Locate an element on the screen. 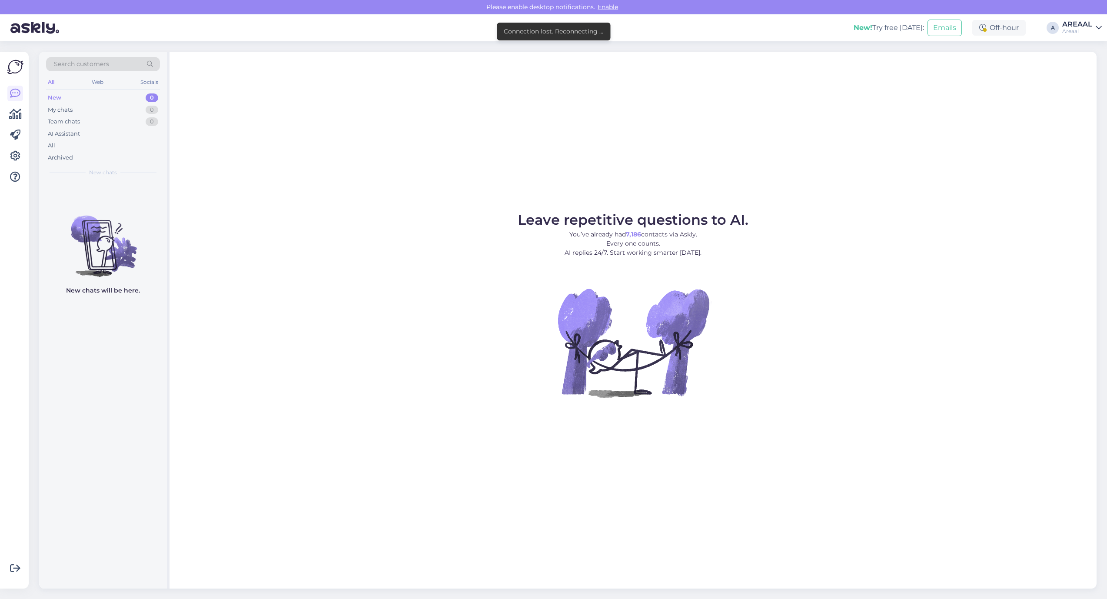  span: New chats is located at coordinates (103, 173).